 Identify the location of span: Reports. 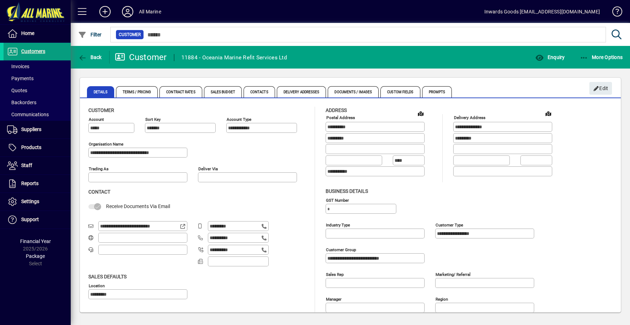
(30, 184).